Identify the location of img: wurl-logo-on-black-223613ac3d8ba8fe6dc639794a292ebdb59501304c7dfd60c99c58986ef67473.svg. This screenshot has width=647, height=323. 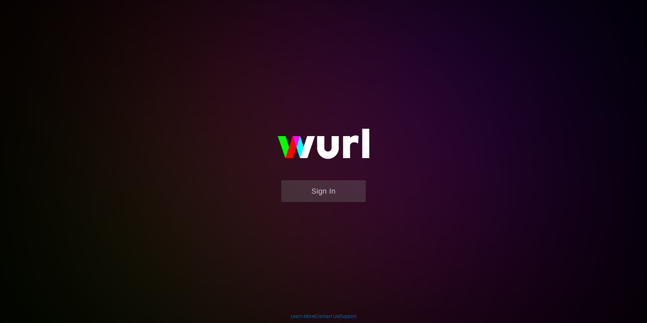
(324, 147).